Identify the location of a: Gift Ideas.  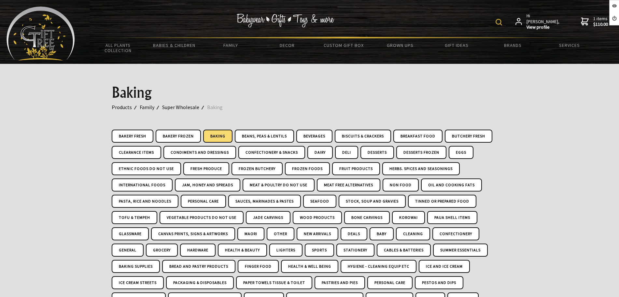
(456, 45).